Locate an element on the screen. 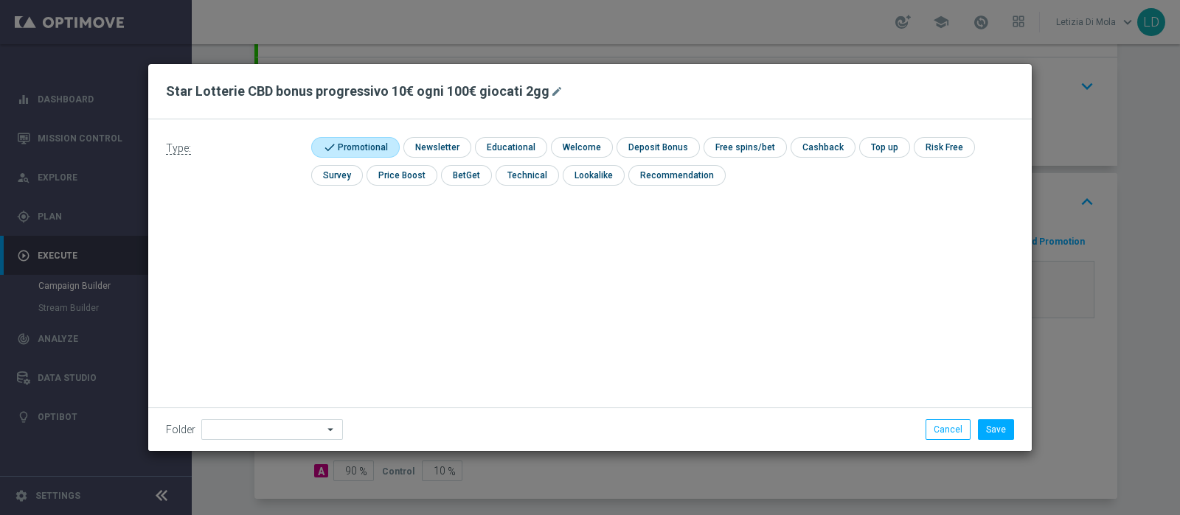 The height and width of the screenshot is (515, 1180). h2: Star Lotterie CBD bonus progressivo 10€ ogni 100€ giocati 2gg is located at coordinates (358, 91).